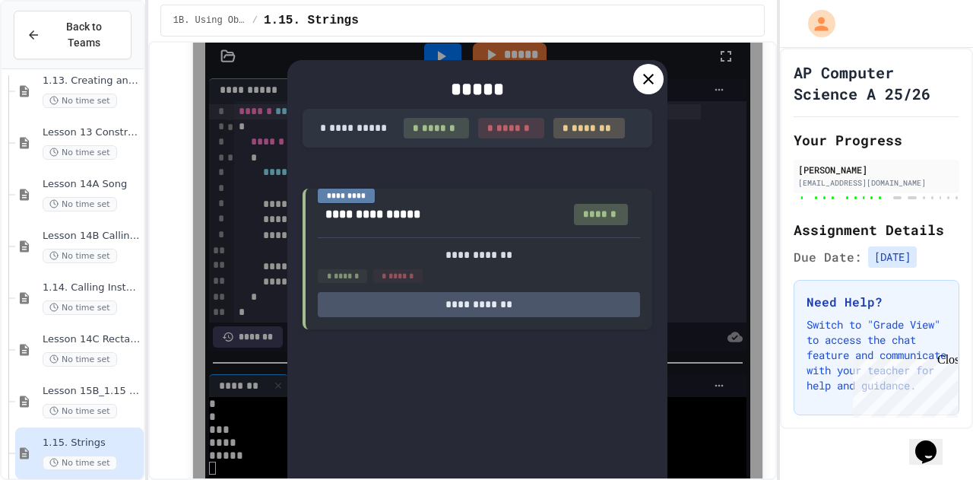  What do you see at coordinates (877, 355) in the screenshot?
I see `p: Switch to "Grade View" to access the chat feature and communicate with your teacher for help and ...` at bounding box center [877, 355].